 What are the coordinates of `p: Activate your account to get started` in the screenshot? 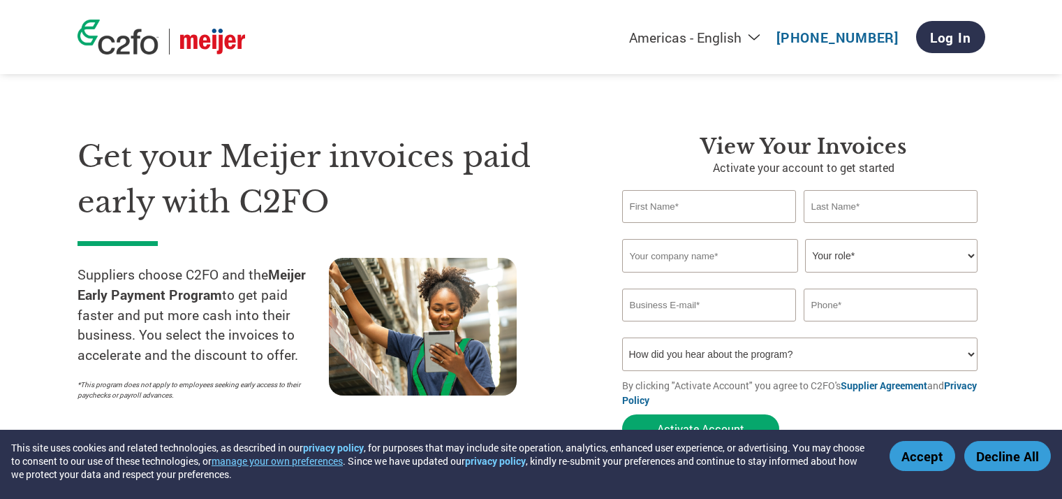 It's located at (804, 168).